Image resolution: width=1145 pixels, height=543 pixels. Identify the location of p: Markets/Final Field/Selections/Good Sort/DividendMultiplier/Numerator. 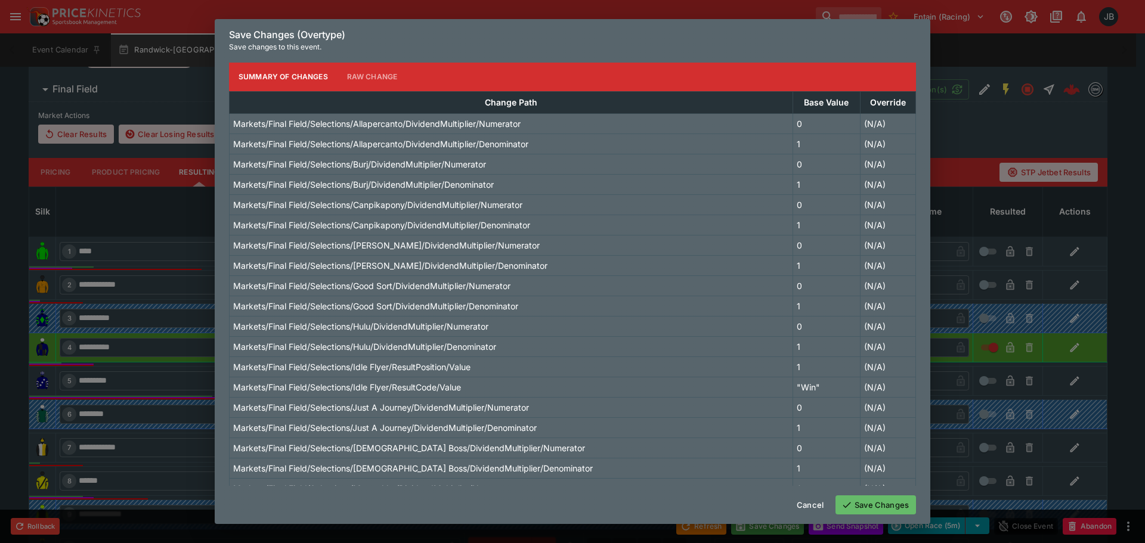
(371, 286).